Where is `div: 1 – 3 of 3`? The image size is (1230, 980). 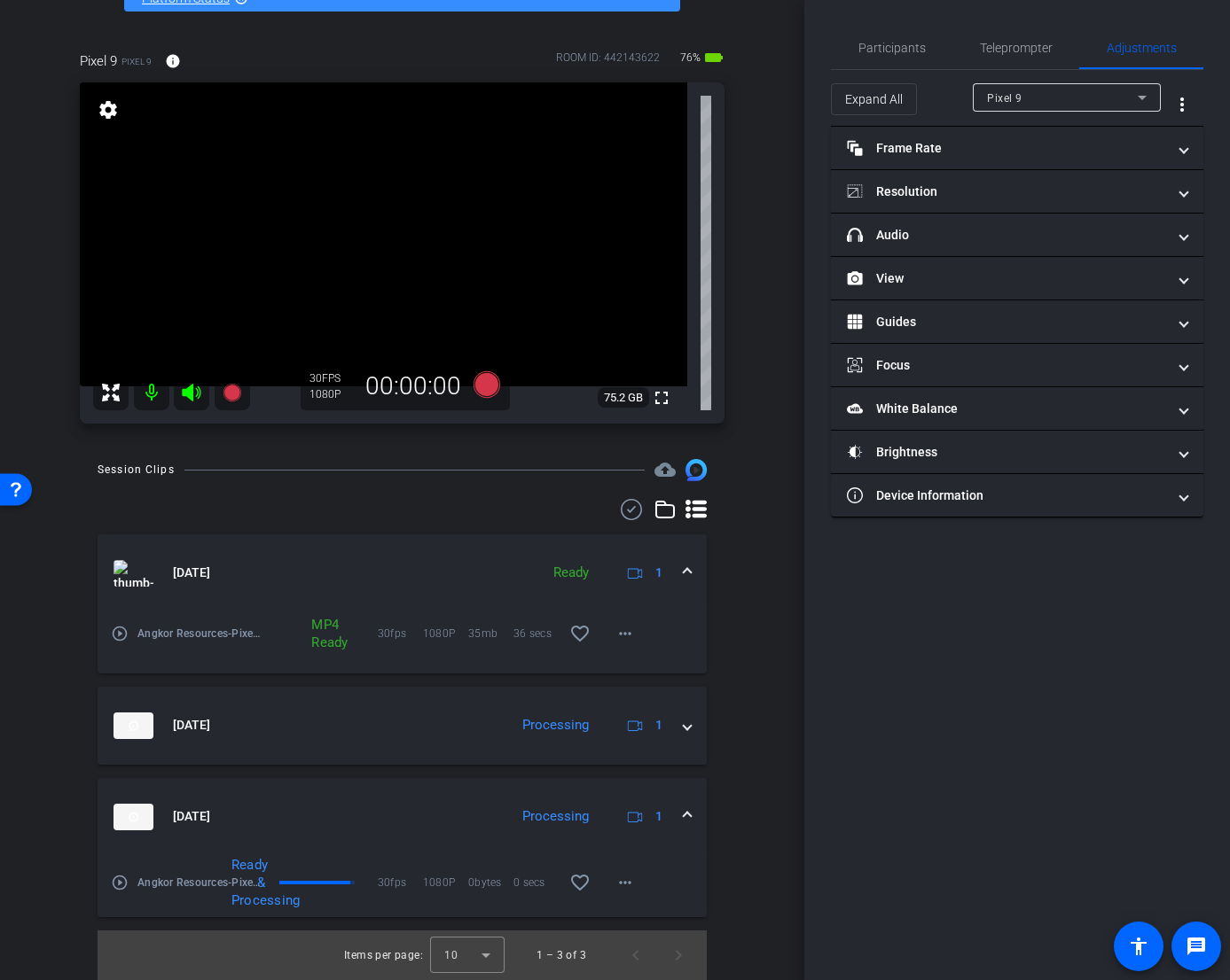
div: 1 – 3 of 3 is located at coordinates (562, 956).